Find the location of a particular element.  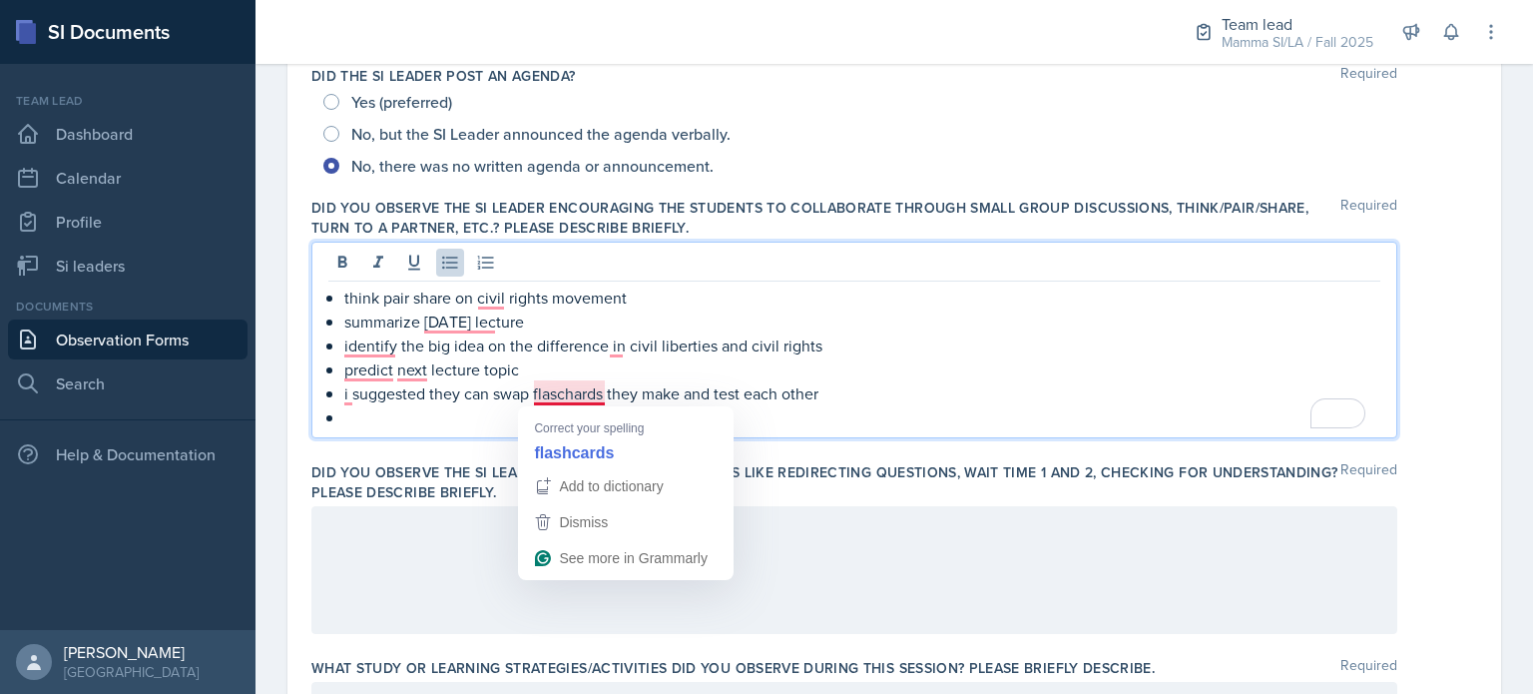

label: Did you observe the SI Leader encouraging the students to collaborate through small group discuss... is located at coordinates (826, 218).